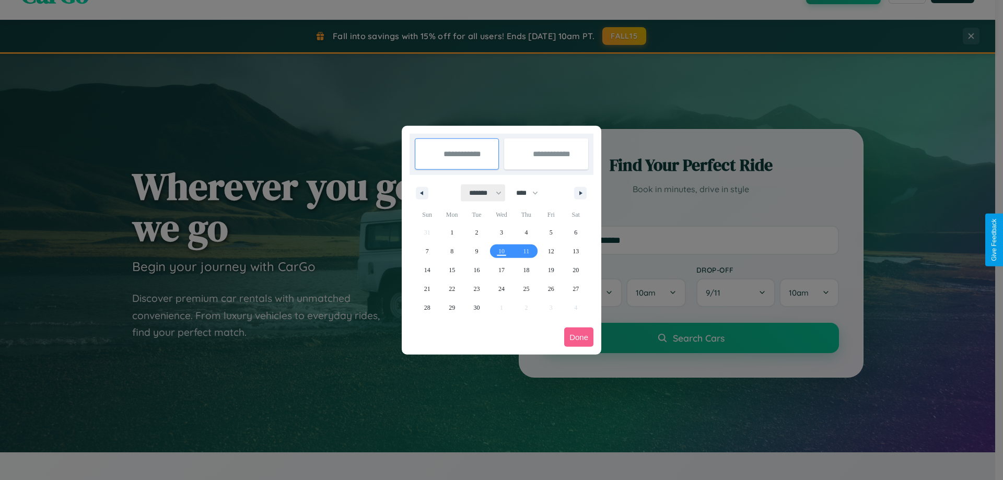 The height and width of the screenshot is (480, 1003). I want to click on span: 6, so click(576, 233).